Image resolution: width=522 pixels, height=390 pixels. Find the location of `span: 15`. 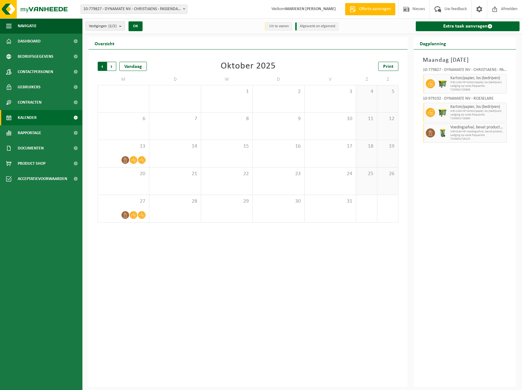

span: 15 is located at coordinates (227, 146).